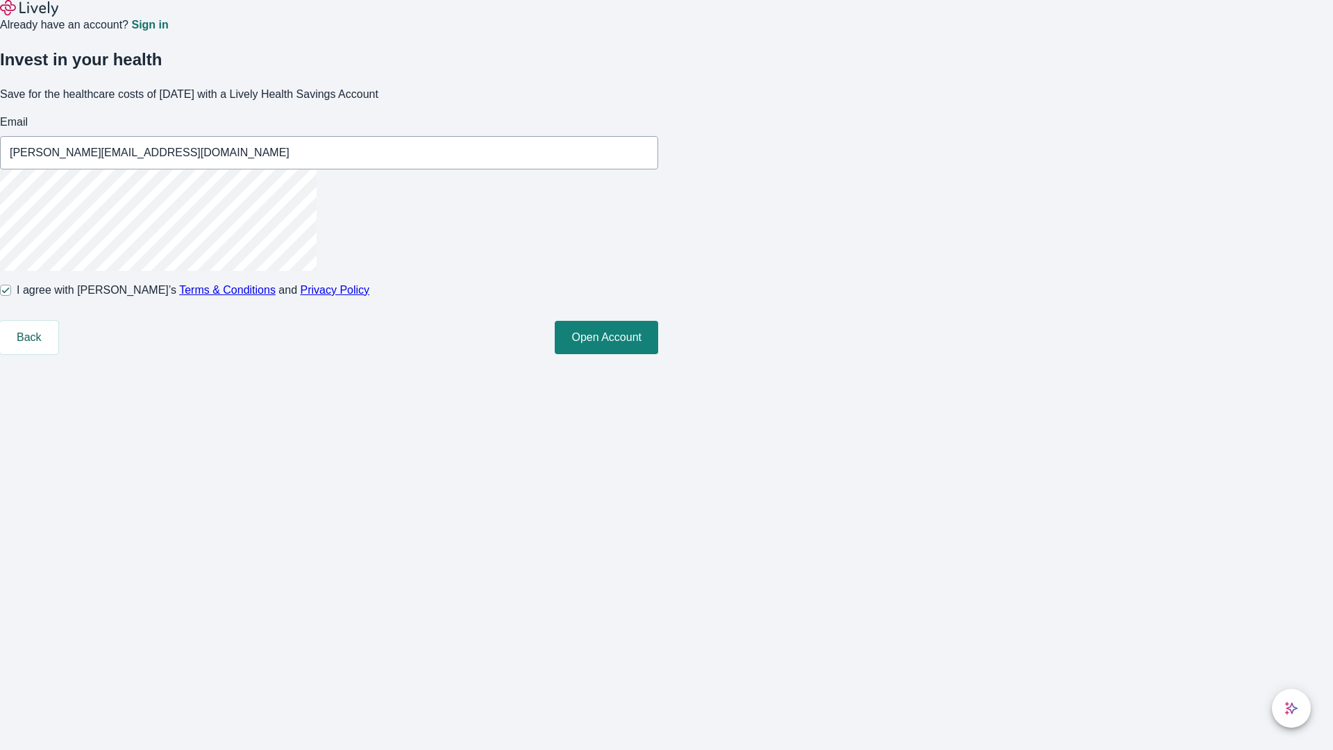 This screenshot has width=1333, height=750. What do you see at coordinates (227, 289) in the screenshot?
I see `a: Terms & Conditions` at bounding box center [227, 289].